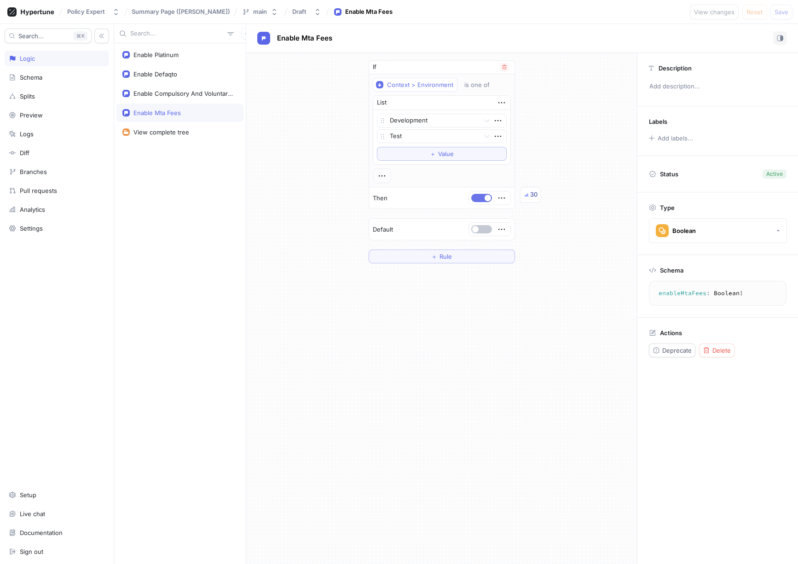 The width and height of the screenshot is (798, 564). I want to click on p: Type, so click(667, 208).